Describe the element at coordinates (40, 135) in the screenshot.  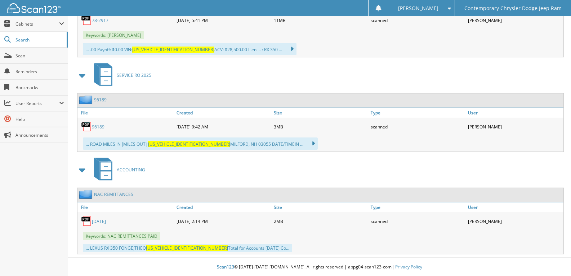
I see `span: Announcements` at that location.